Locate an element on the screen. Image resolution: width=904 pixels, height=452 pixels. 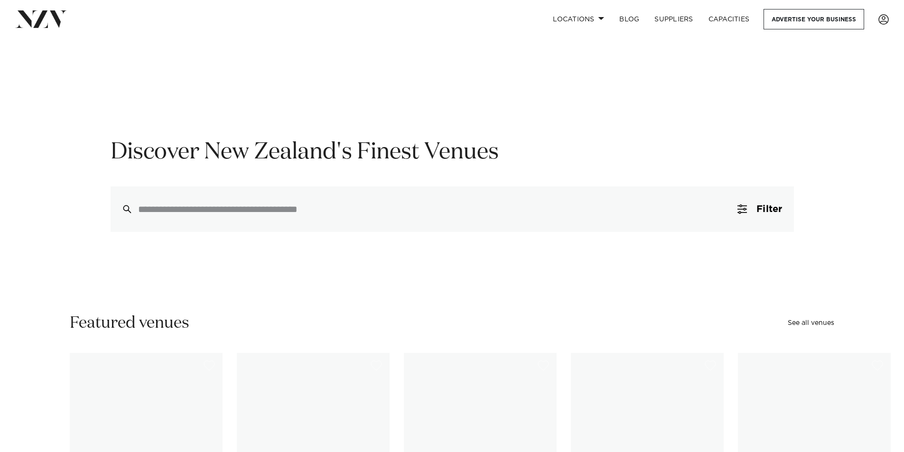
a: BLOG is located at coordinates (629, 19).